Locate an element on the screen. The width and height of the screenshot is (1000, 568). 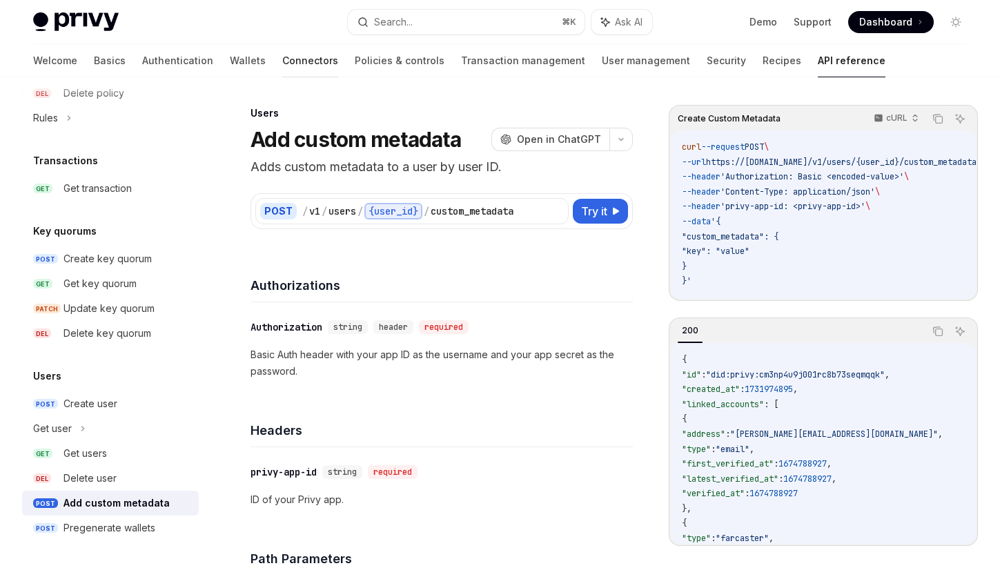
span: Create Custom Metadata is located at coordinates (729, 119).